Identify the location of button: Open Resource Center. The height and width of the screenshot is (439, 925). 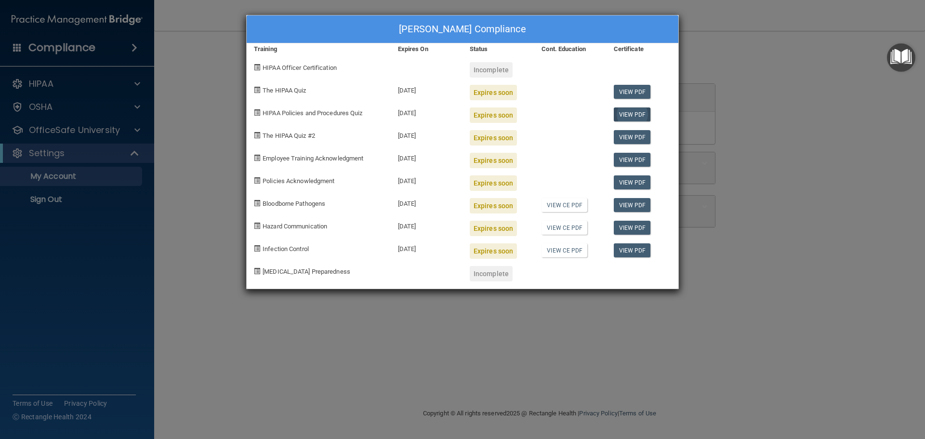
(901, 57).